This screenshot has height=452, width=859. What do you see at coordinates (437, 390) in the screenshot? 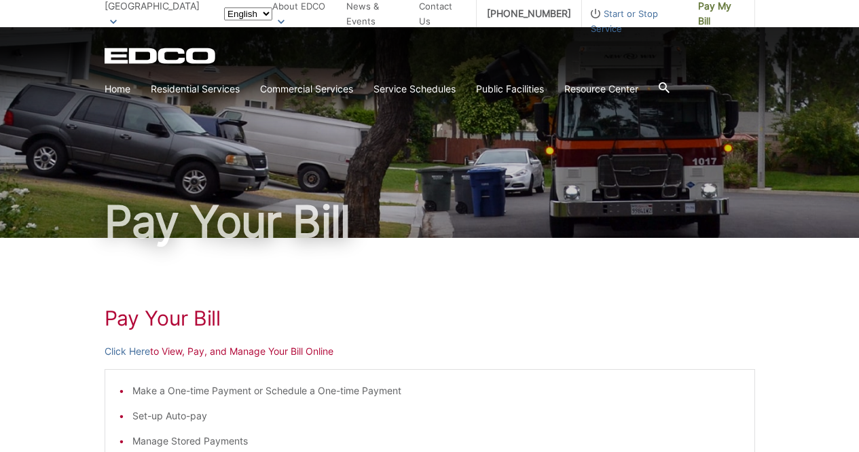
I see `li: Make a One-time Payment or Schedule a One-time Payment` at bounding box center [437, 390].